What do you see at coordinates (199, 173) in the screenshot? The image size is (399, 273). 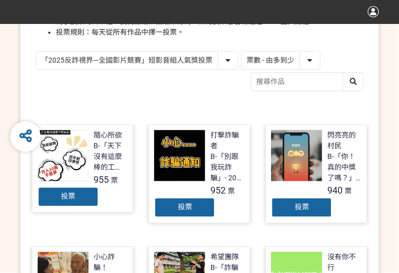 I see `a: 打擊詐騙者B-「別跟我玩詐騙」- 2025新竹市反詐視界影片徵件952票投票` at bounding box center [199, 173].